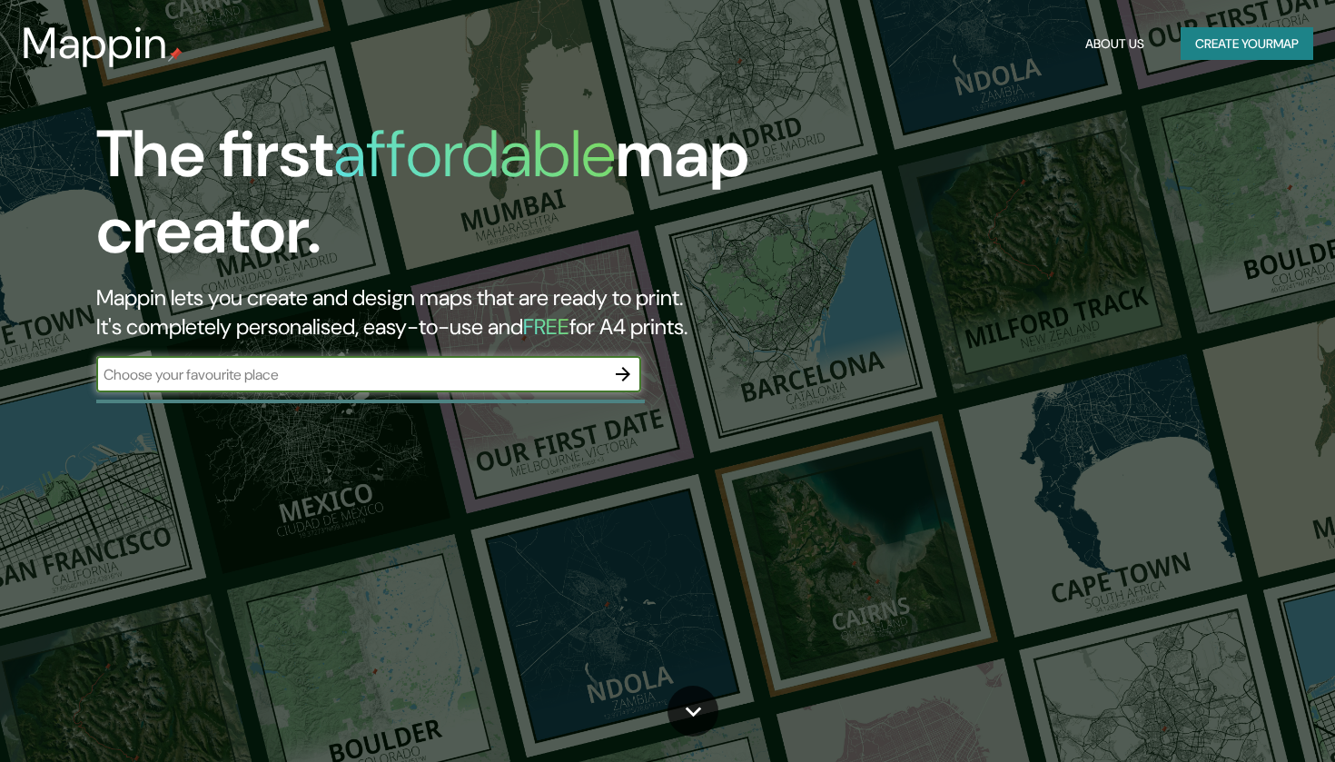 The image size is (1335, 762). Describe the element at coordinates (175, 54) in the screenshot. I see `img: mappin-pin` at that location.